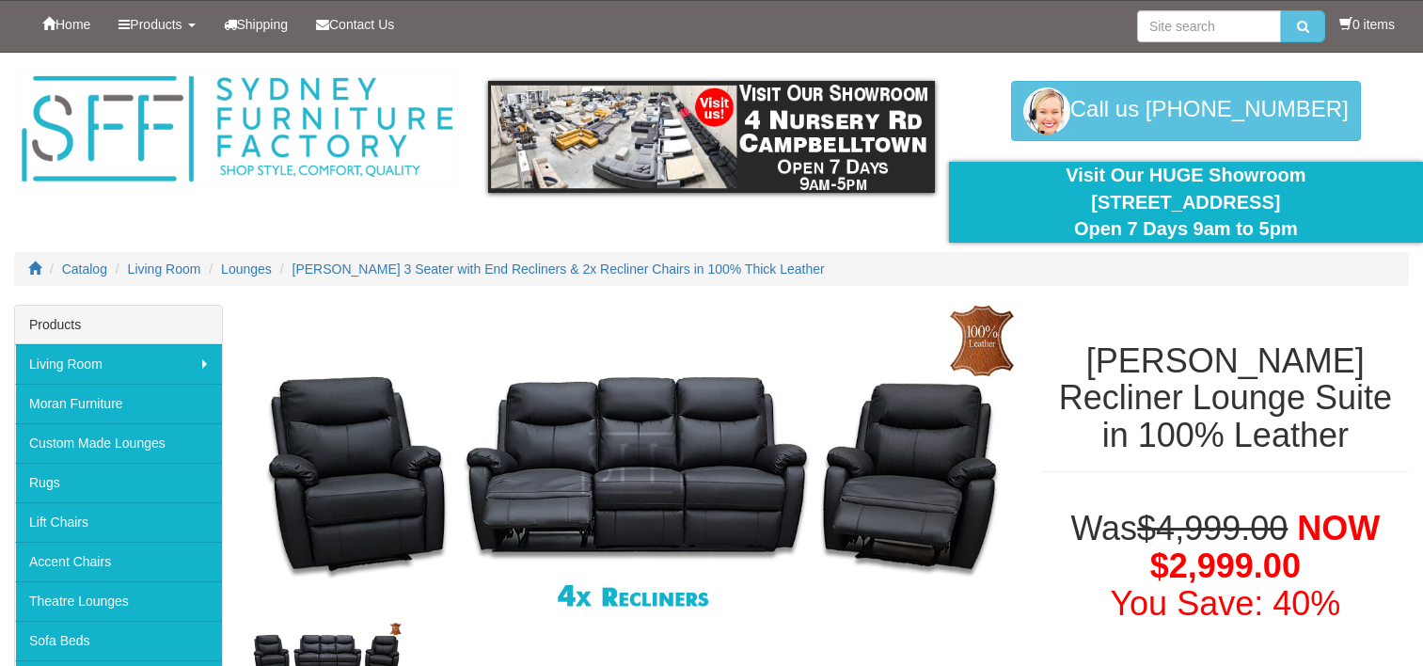 The height and width of the screenshot is (666, 1423). I want to click on span: Lounges, so click(246, 269).